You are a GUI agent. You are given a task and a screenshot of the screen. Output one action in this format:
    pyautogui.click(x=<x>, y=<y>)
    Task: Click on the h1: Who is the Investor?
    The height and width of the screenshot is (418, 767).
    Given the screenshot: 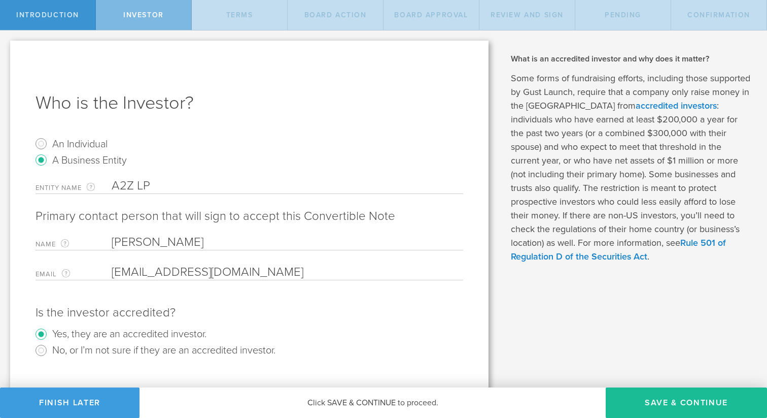 What is the action you would take?
    pyautogui.click(x=249, y=103)
    